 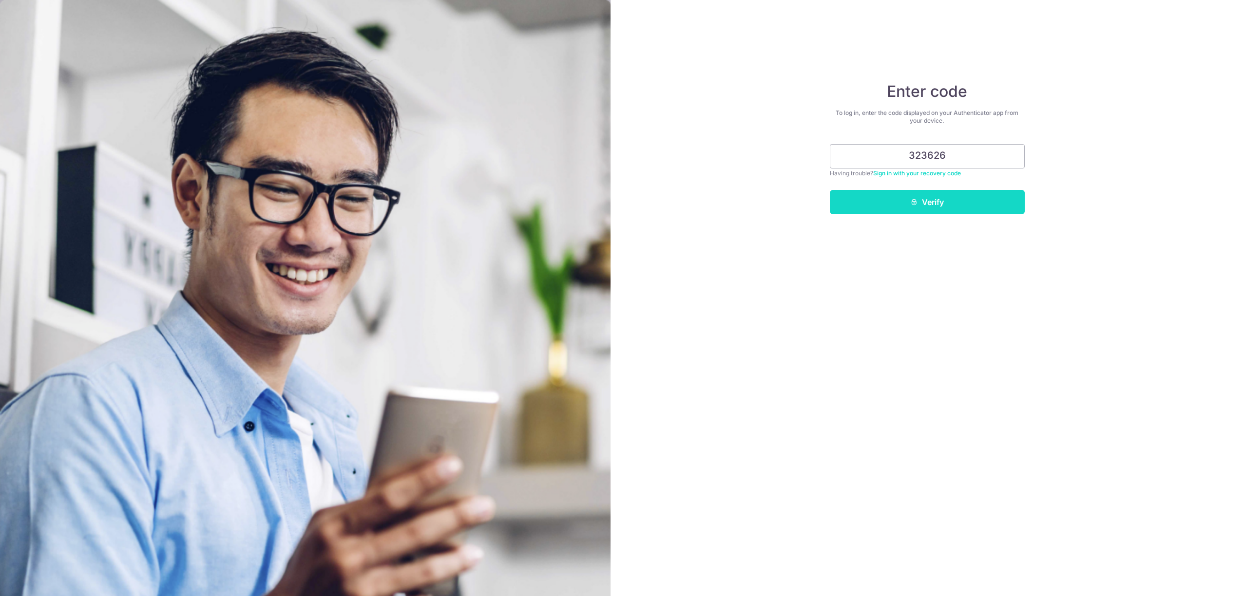 I want to click on a: Sign in with your recovery code, so click(x=917, y=173).